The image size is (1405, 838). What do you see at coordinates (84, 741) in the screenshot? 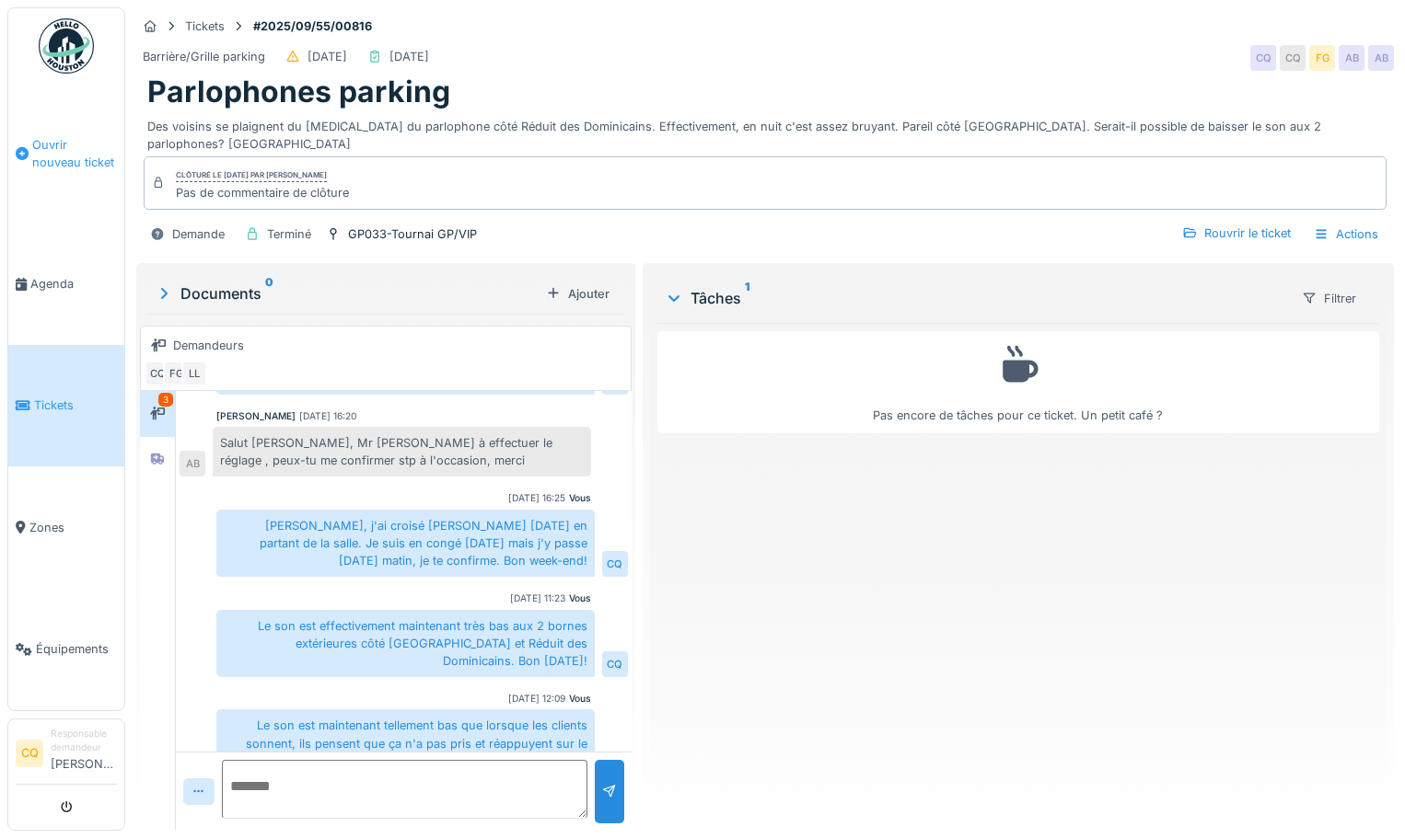
I see `div: Responsable demandeur` at bounding box center [84, 741].